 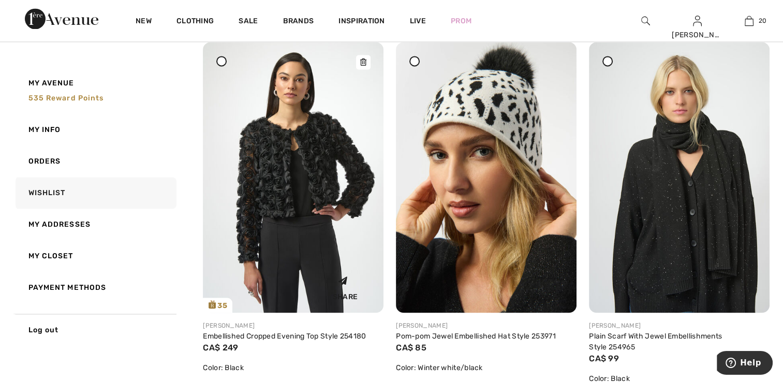 I want to click on a: Sale, so click(x=248, y=22).